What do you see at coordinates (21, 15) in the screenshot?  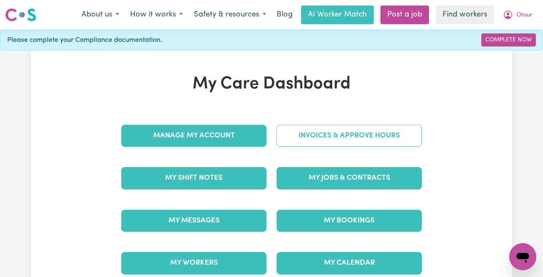 I see `a: Careseekers logo` at bounding box center [21, 15].